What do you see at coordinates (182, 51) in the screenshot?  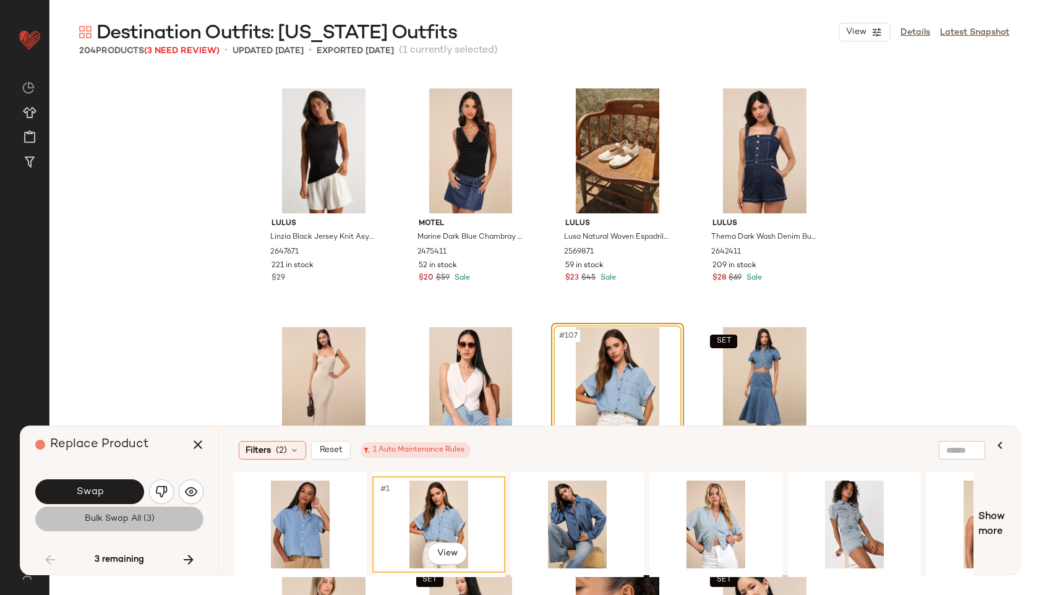 I see `span: (3 Need Review)` at bounding box center [182, 51].